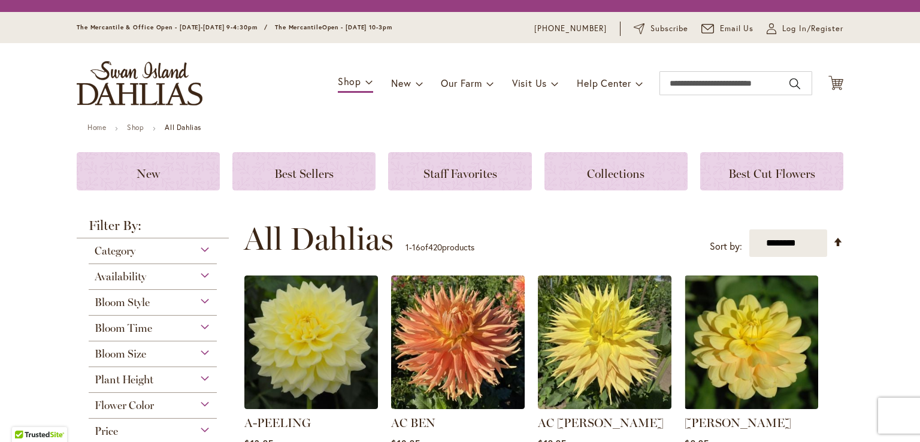 The width and height of the screenshot is (920, 442). Describe the element at coordinates (604, 342) in the screenshot. I see `img: AC Jeri` at that location.